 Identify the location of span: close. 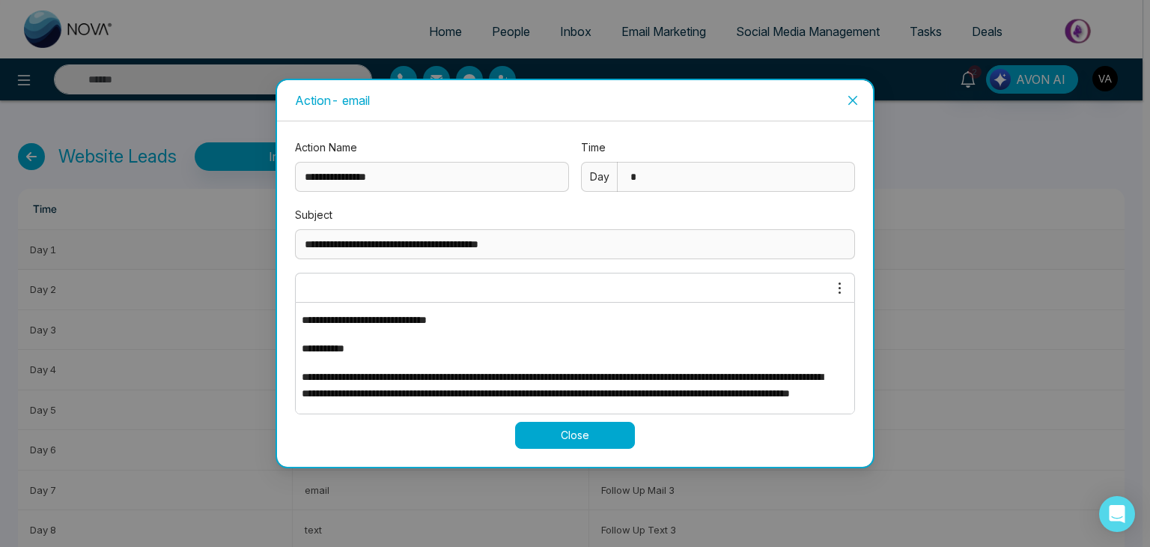
(853, 100).